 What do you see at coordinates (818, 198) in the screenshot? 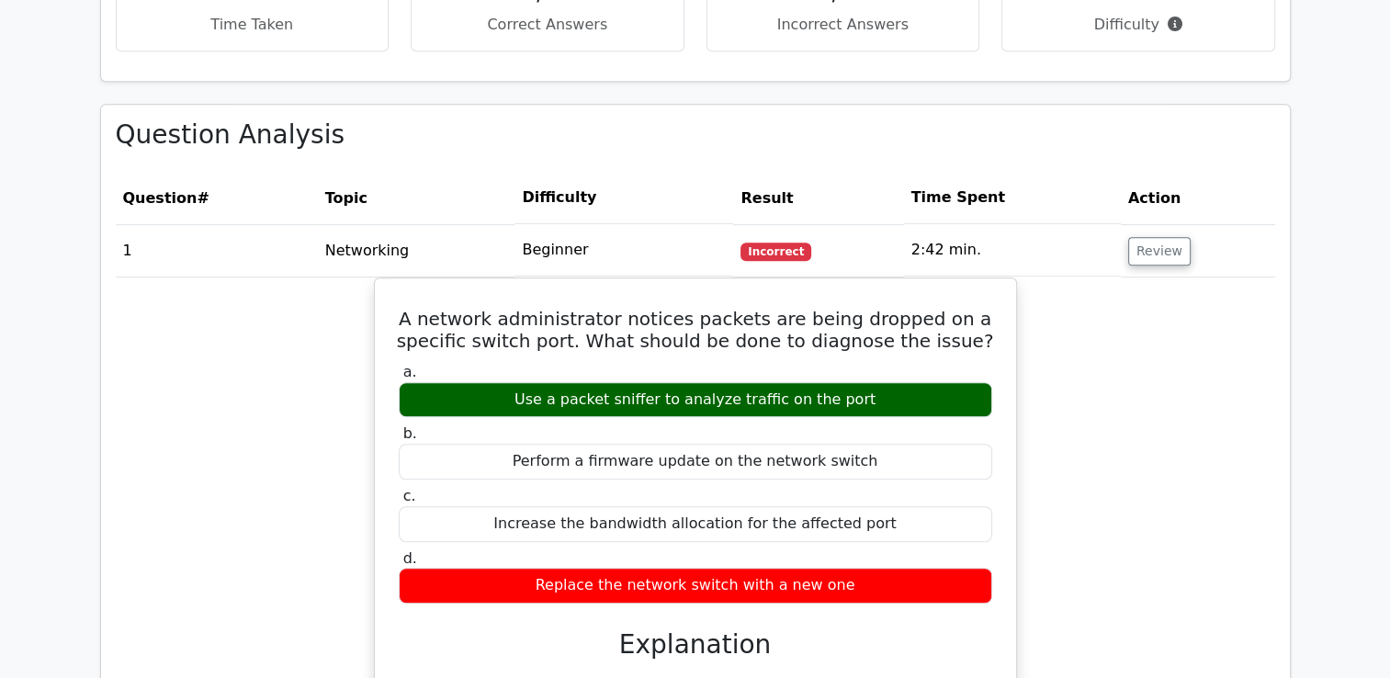
I see `th: Result` at bounding box center [818, 198].